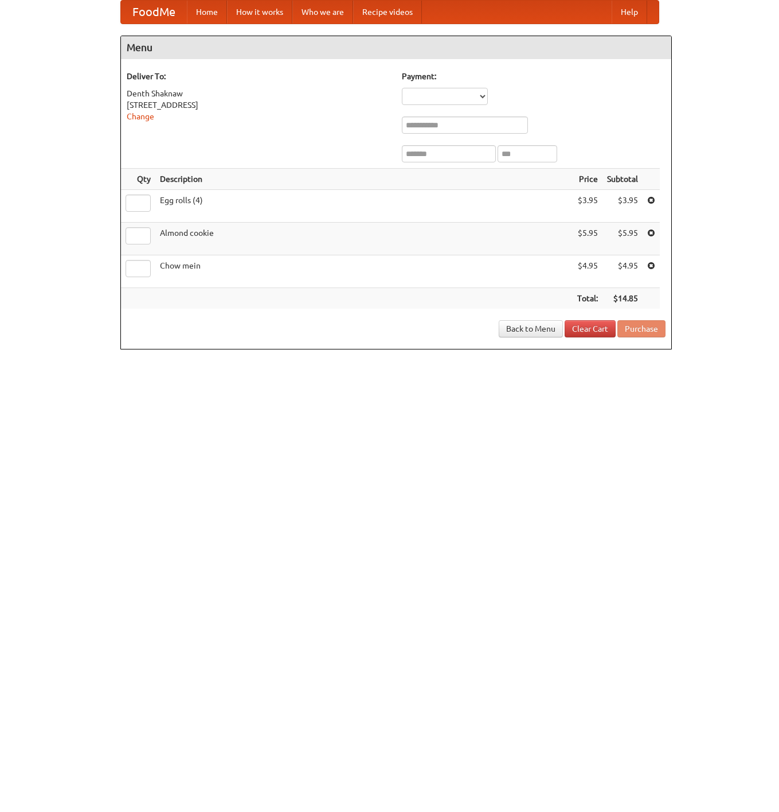 The height and width of the screenshot is (812, 779). Describe the element at coordinates (364, 179) in the screenshot. I see `th: Description` at that location.